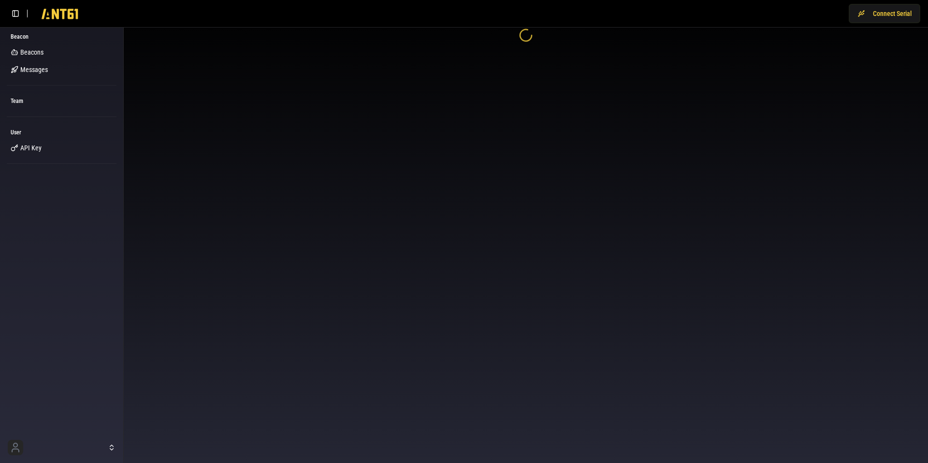  I want to click on span: API Key, so click(31, 148).